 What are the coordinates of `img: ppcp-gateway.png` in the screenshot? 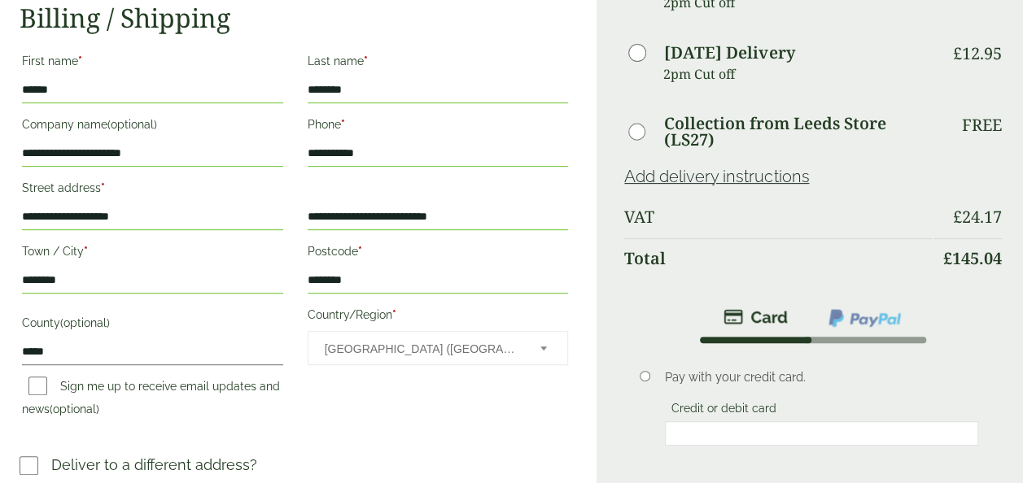 It's located at (864, 318).